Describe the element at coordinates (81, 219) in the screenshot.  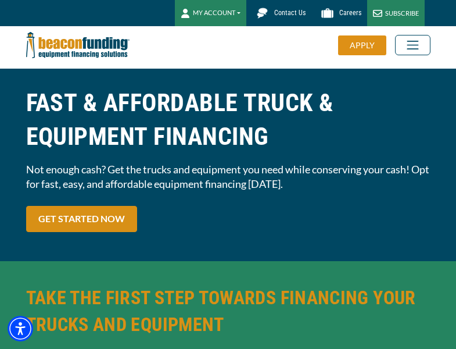
I see `a: GET STARTED NOW` at that location.